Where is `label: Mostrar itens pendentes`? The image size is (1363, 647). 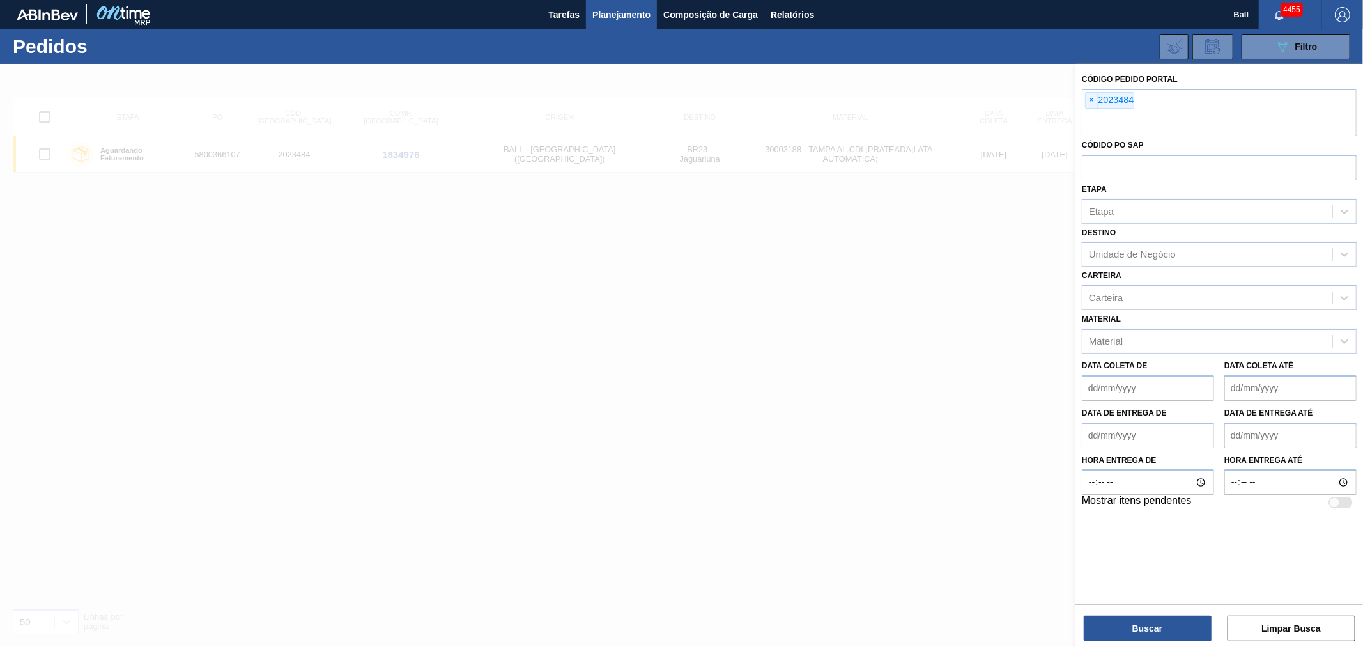
label: Mostrar itens pendentes is located at coordinates (1137, 502).